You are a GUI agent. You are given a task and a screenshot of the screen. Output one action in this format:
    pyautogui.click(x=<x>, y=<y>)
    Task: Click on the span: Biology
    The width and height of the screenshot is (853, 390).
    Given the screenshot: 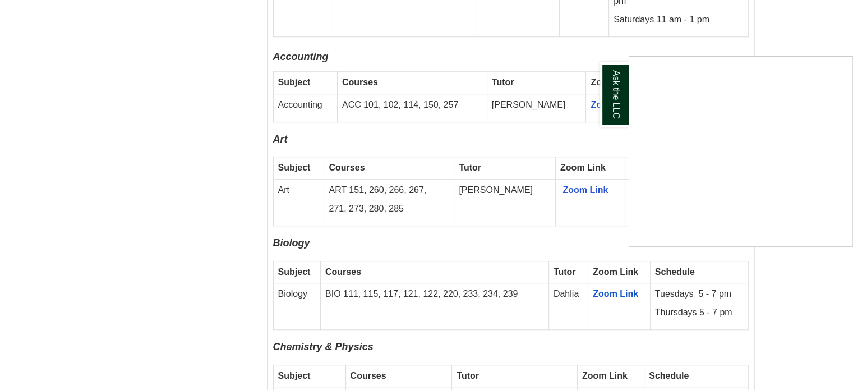 What is the action you would take?
    pyautogui.click(x=292, y=243)
    